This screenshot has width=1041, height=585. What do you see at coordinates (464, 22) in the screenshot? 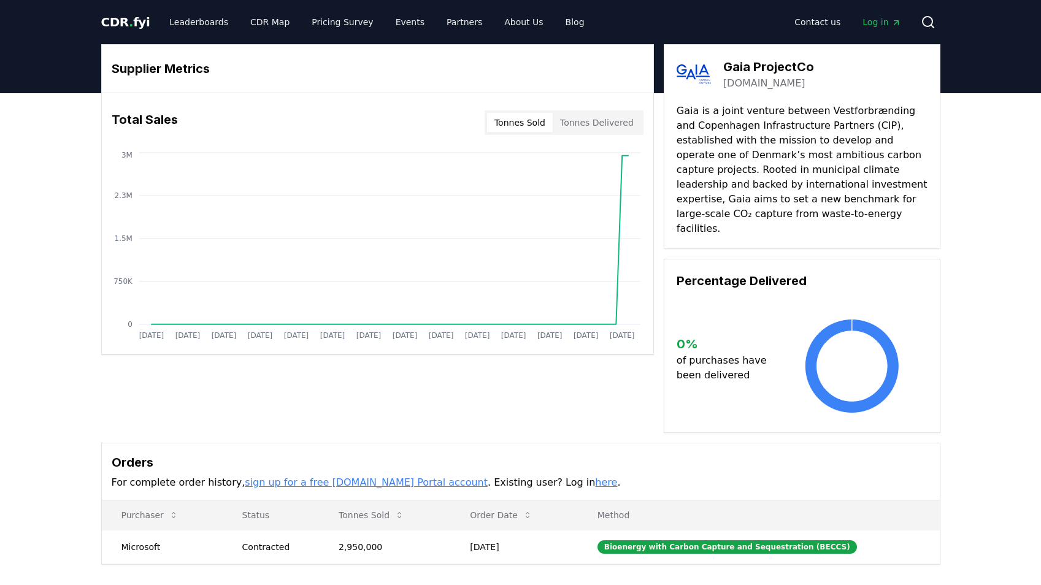
I see `a: Partners` at bounding box center [464, 22].